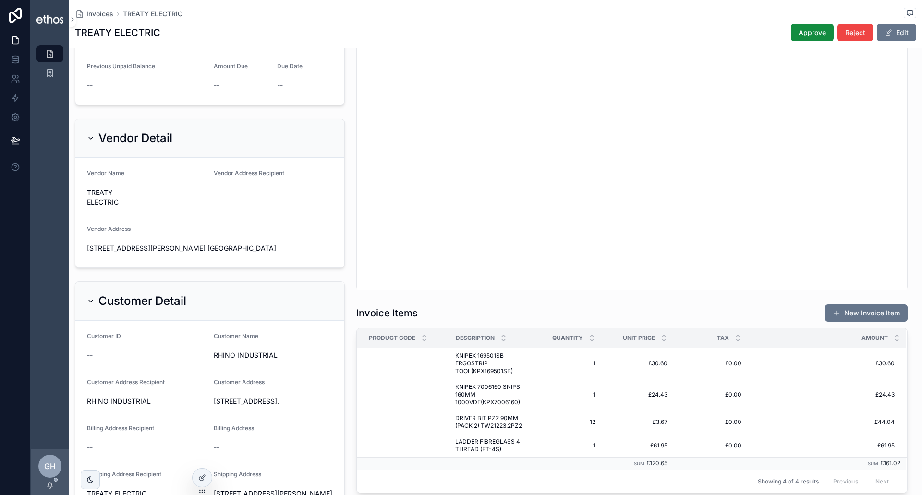 The height and width of the screenshot is (495, 922). Describe the element at coordinates (124, 474) in the screenshot. I see `span: Shipping Address Recipient` at that location.